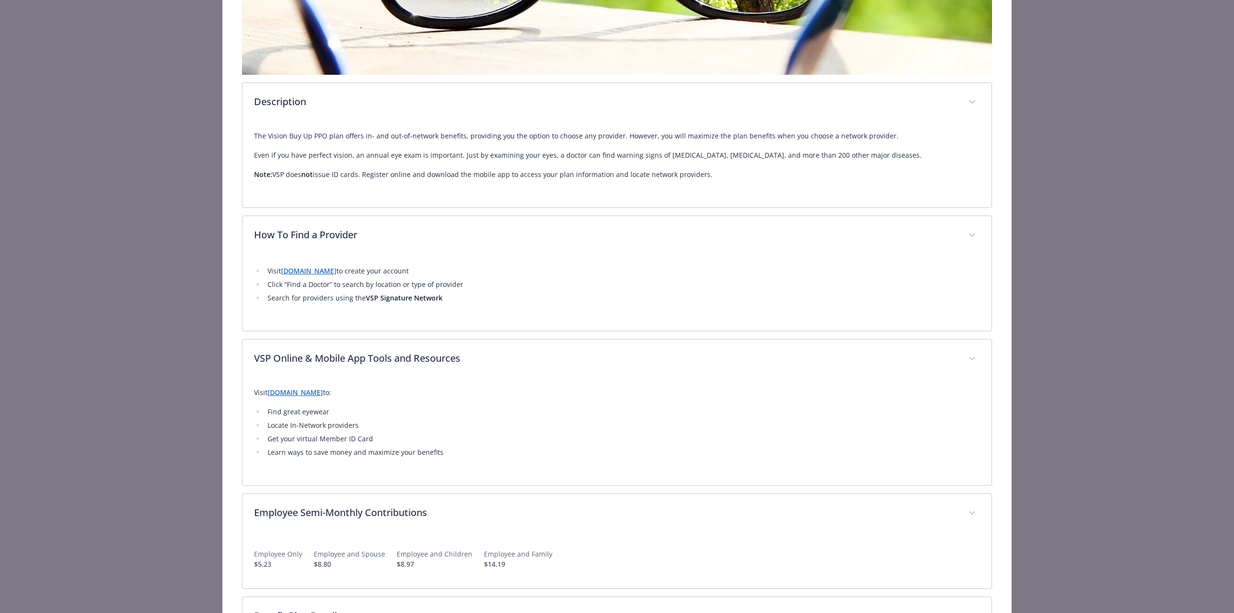 The image size is (1234, 613). What do you see at coordinates (518, 553) in the screenshot?
I see `p: Employee and Family` at bounding box center [518, 553].